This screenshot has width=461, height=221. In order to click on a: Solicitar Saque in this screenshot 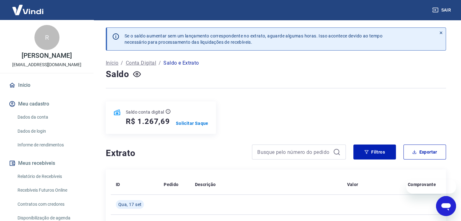, I will do `click(192, 124)`.